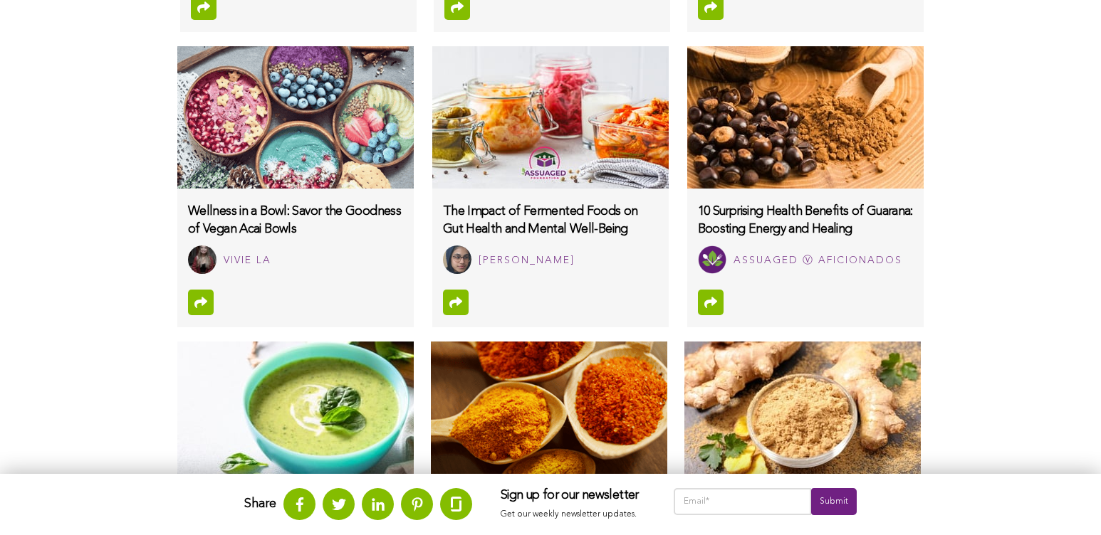 This screenshot has height=535, width=1101. Describe the element at coordinates (712, 260) in the screenshot. I see `img: Assuaged Ⓥ Aficionados` at that location.